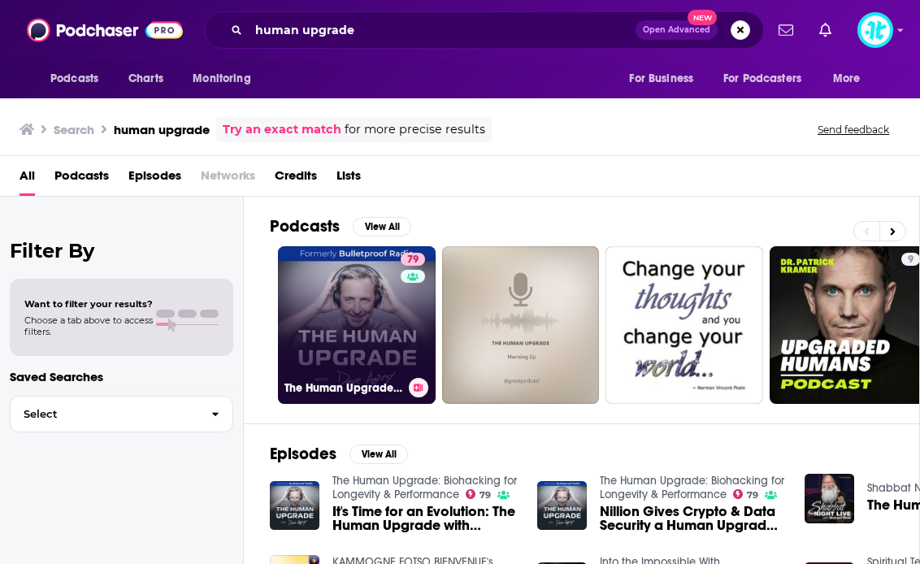 This screenshot has width=920, height=564. Describe the element at coordinates (876, 30) in the screenshot. I see `span: Logged in as ImpactTheory` at that location.